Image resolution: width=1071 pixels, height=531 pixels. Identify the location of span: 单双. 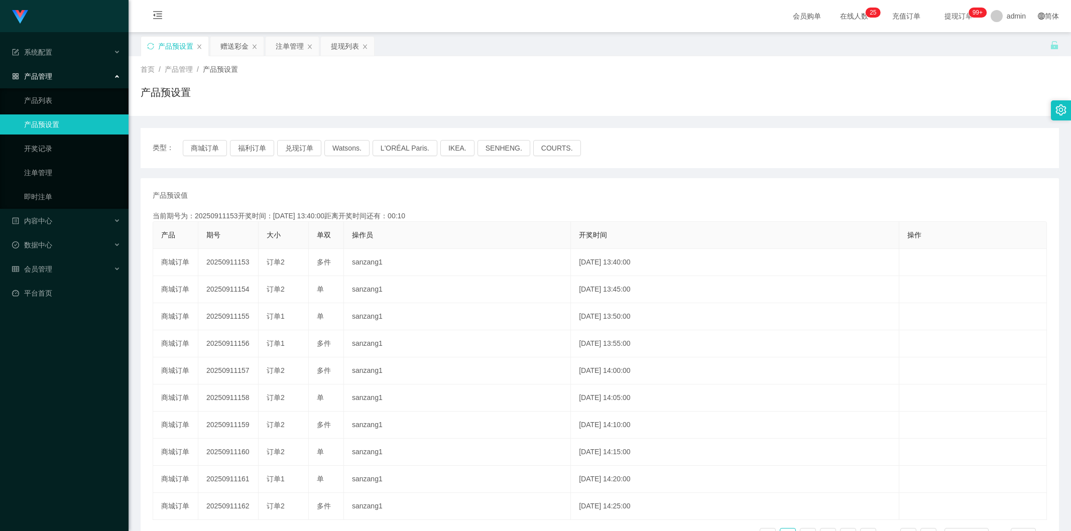
(324, 235).